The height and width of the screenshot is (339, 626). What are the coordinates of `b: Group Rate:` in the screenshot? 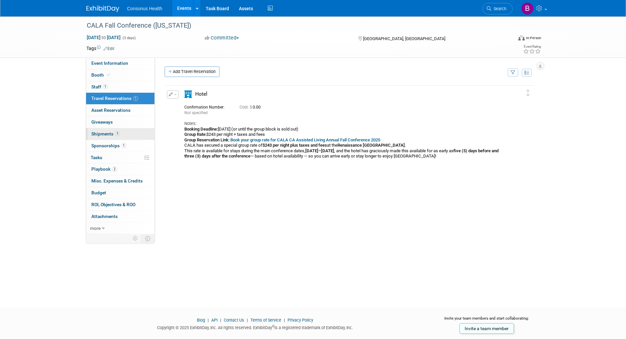 It's located at (195, 134).